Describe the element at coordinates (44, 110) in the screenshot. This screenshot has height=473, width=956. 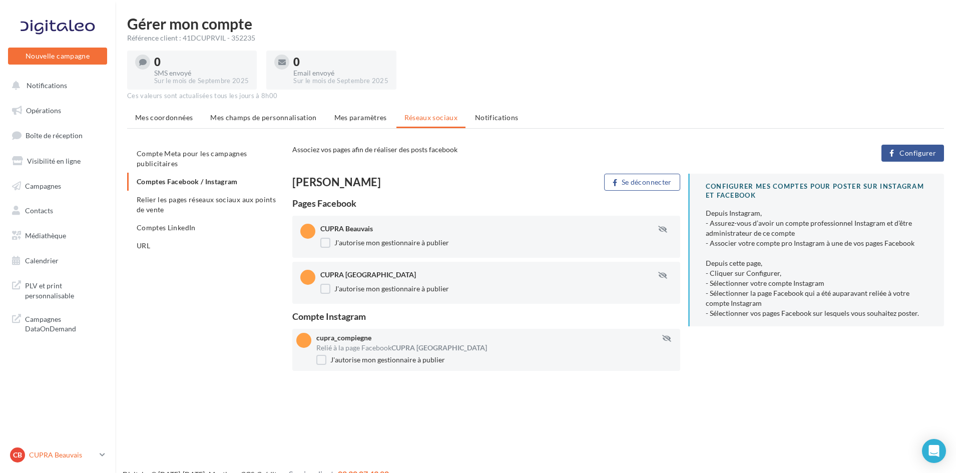
I see `span: Opérations` at that location.